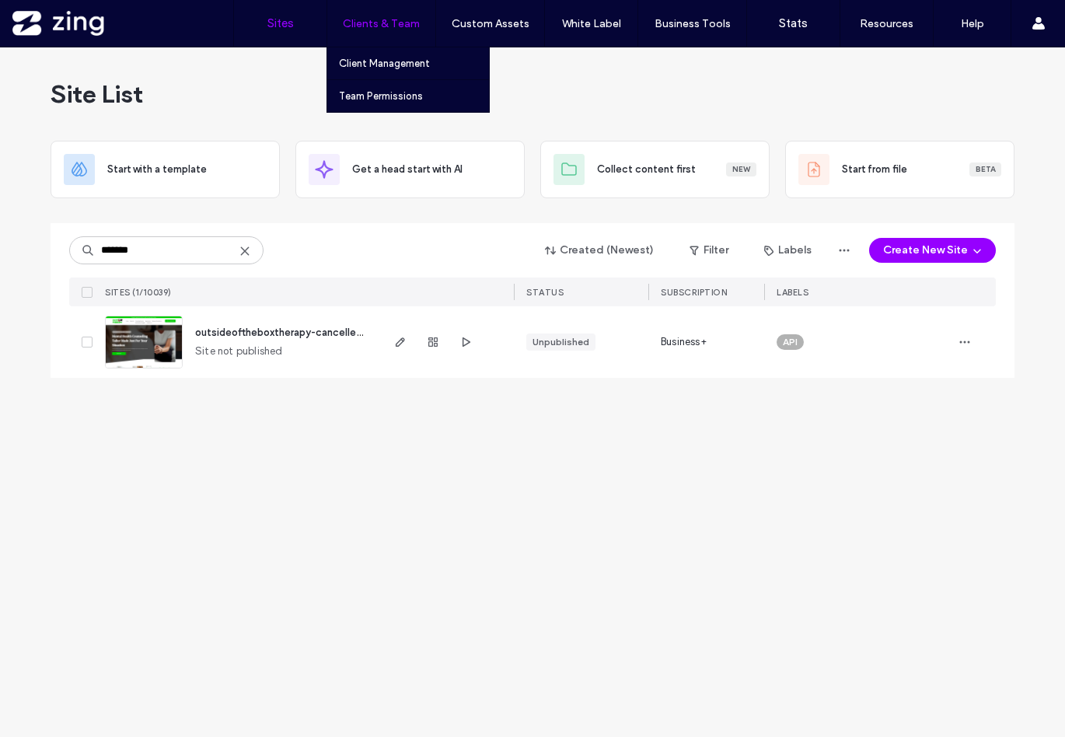 Image resolution: width=1065 pixels, height=737 pixels. What do you see at coordinates (591, 23) in the screenshot?
I see `label: White Label` at bounding box center [591, 23].